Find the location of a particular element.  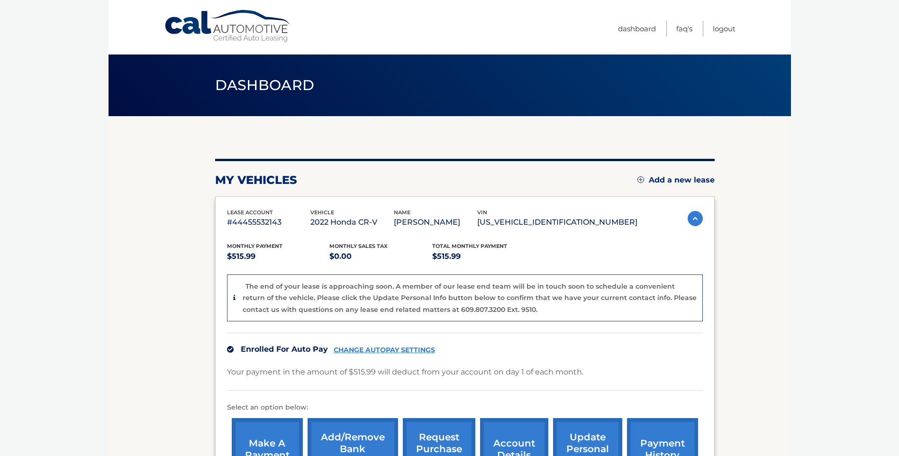

p: Select an option below: is located at coordinates (465, 407).